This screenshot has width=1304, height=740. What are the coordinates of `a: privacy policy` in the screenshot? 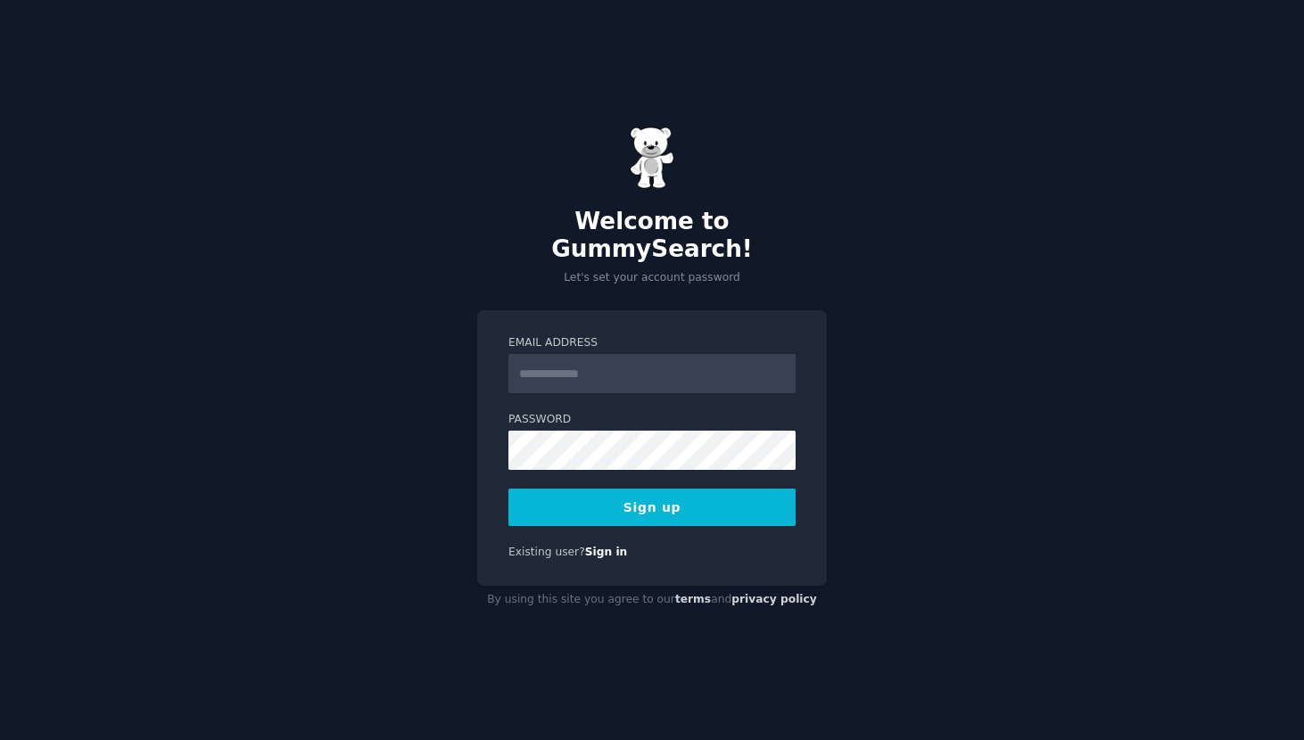 It's located at (774, 599).